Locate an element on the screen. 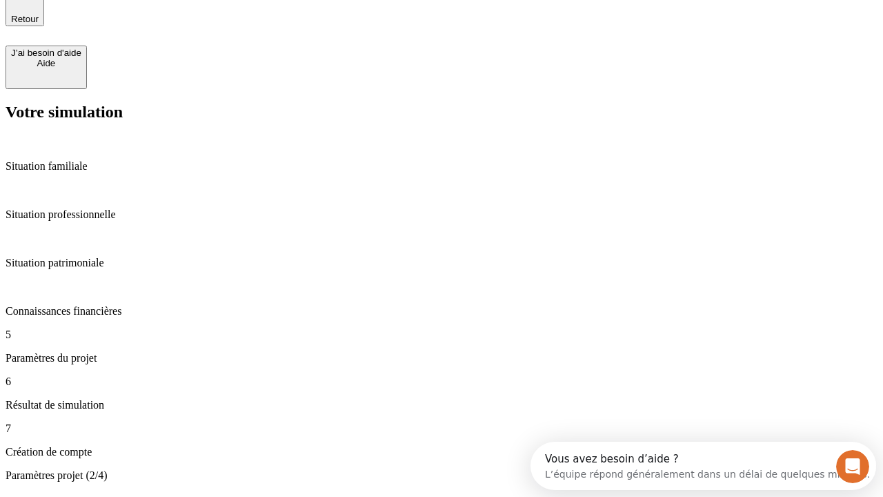 The height and width of the screenshot is (497, 883). button: J’ai besoin d'aideAide is located at coordinates (46, 67).